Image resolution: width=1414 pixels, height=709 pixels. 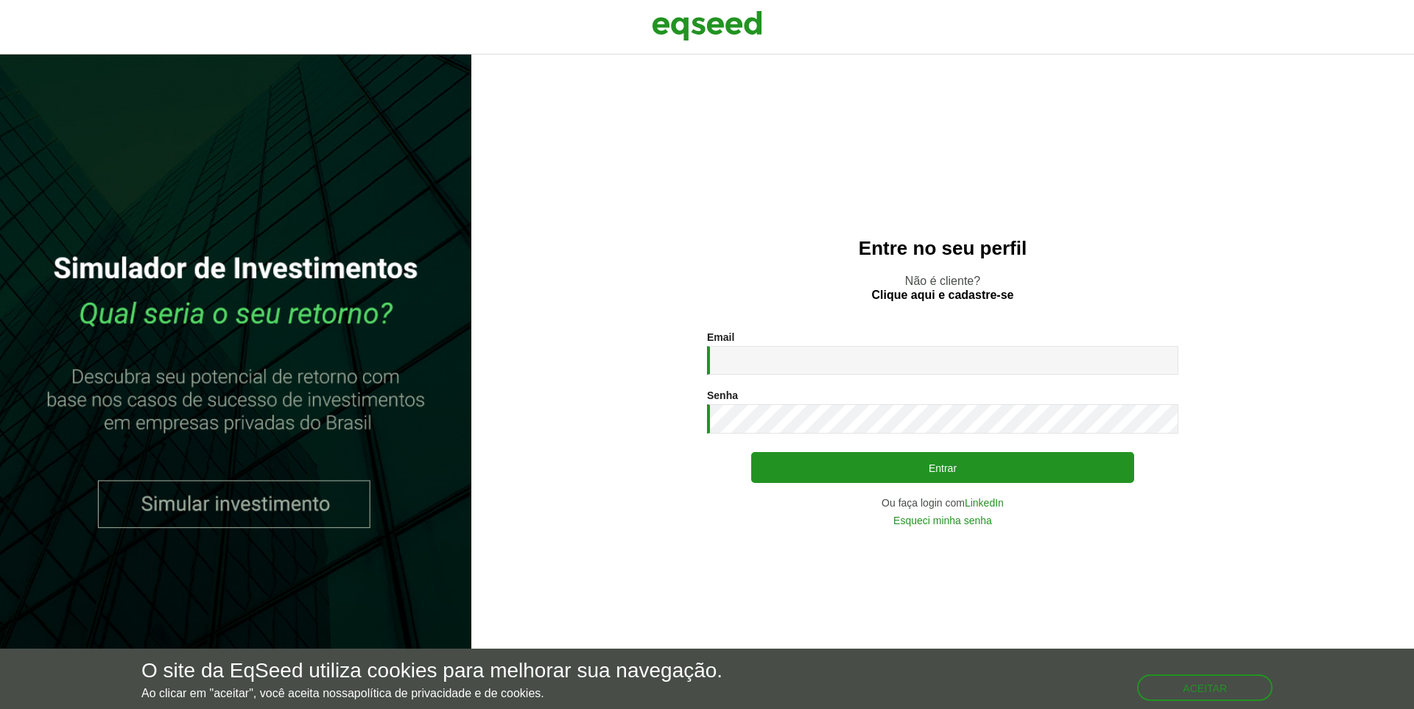 I want to click on a: Esqueci minha senha, so click(x=943, y=521).